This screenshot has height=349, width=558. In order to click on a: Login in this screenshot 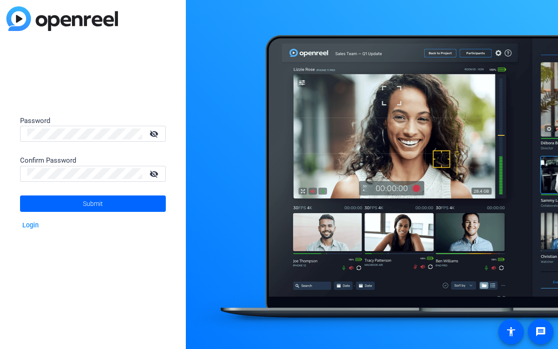, I will do `click(31, 225)`.